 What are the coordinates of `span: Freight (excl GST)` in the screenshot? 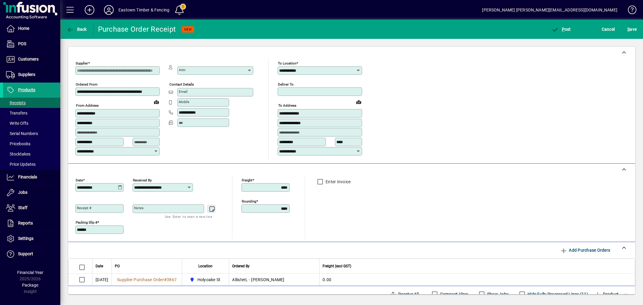 It's located at (337, 266).